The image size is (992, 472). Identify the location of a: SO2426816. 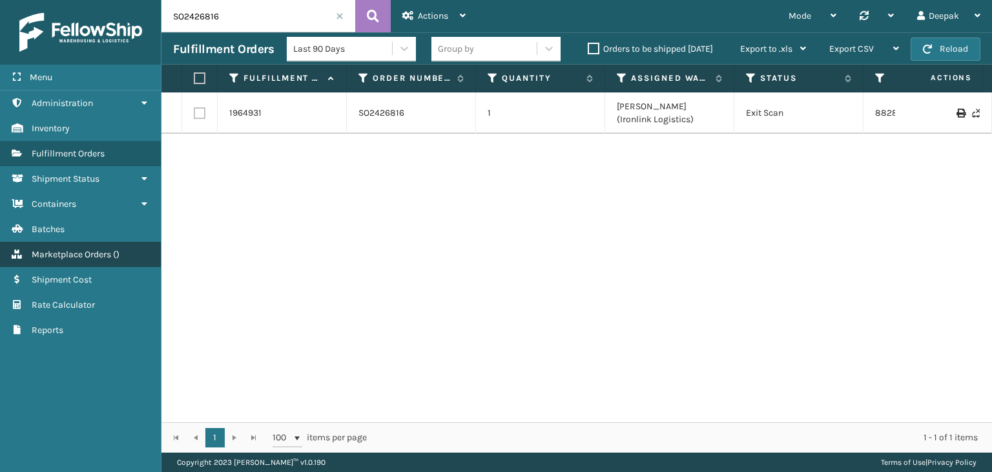
(381, 113).